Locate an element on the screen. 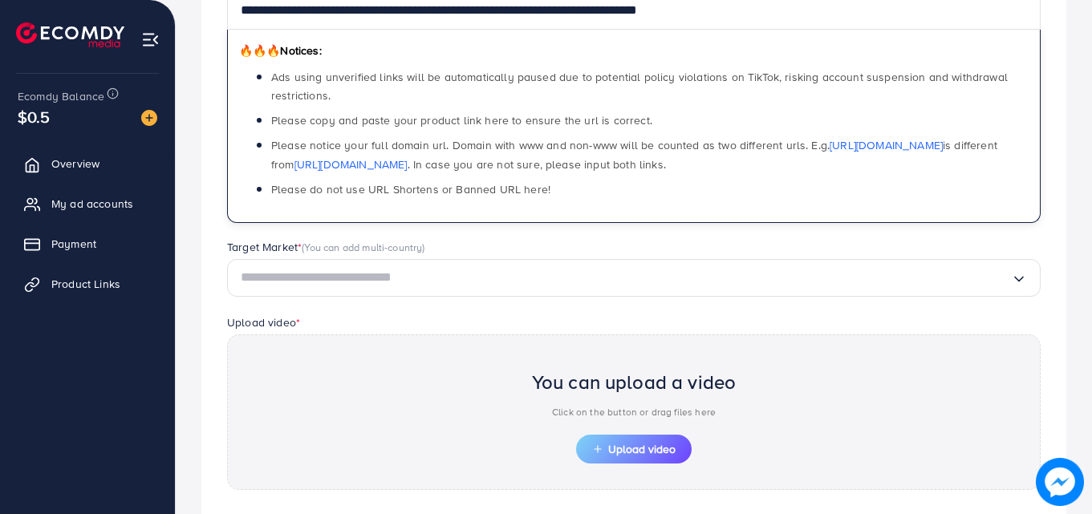 This screenshot has width=1092, height=514. span: Ecomdy Balance is located at coordinates (61, 96).